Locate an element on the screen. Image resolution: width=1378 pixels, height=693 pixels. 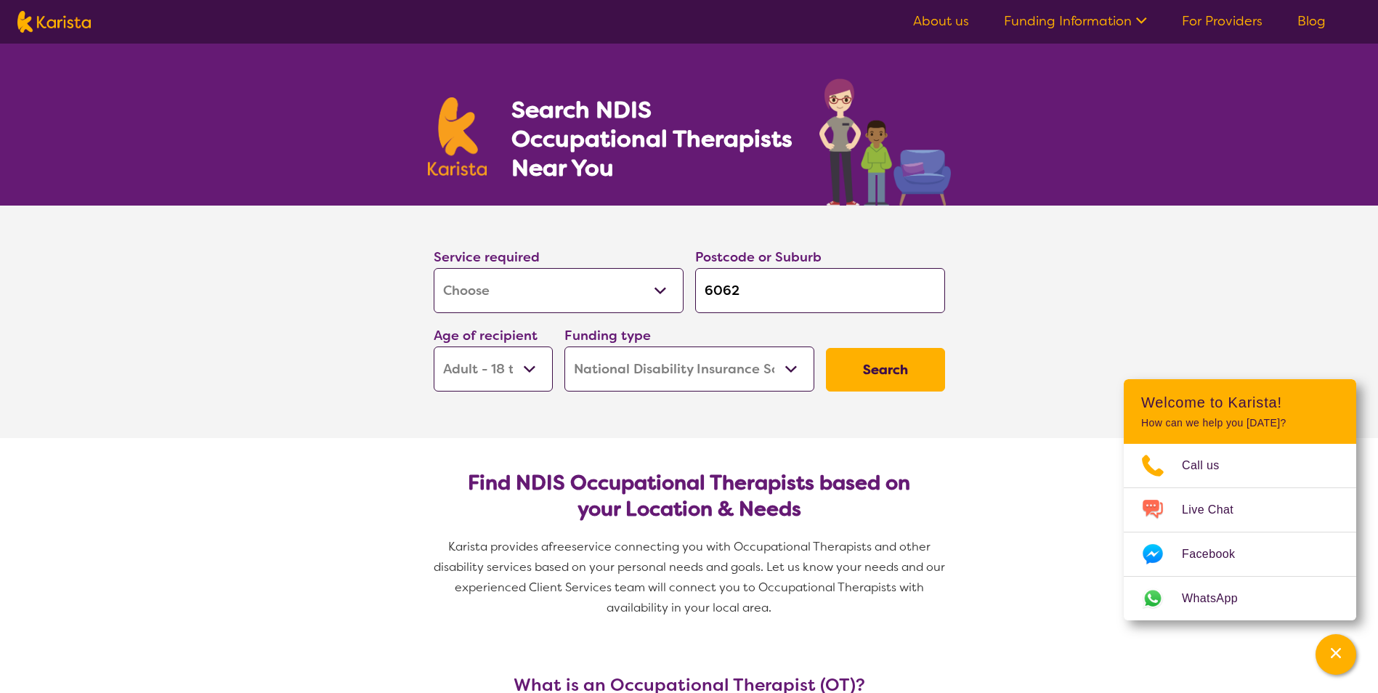
span: Karista provides a is located at coordinates (498, 546).